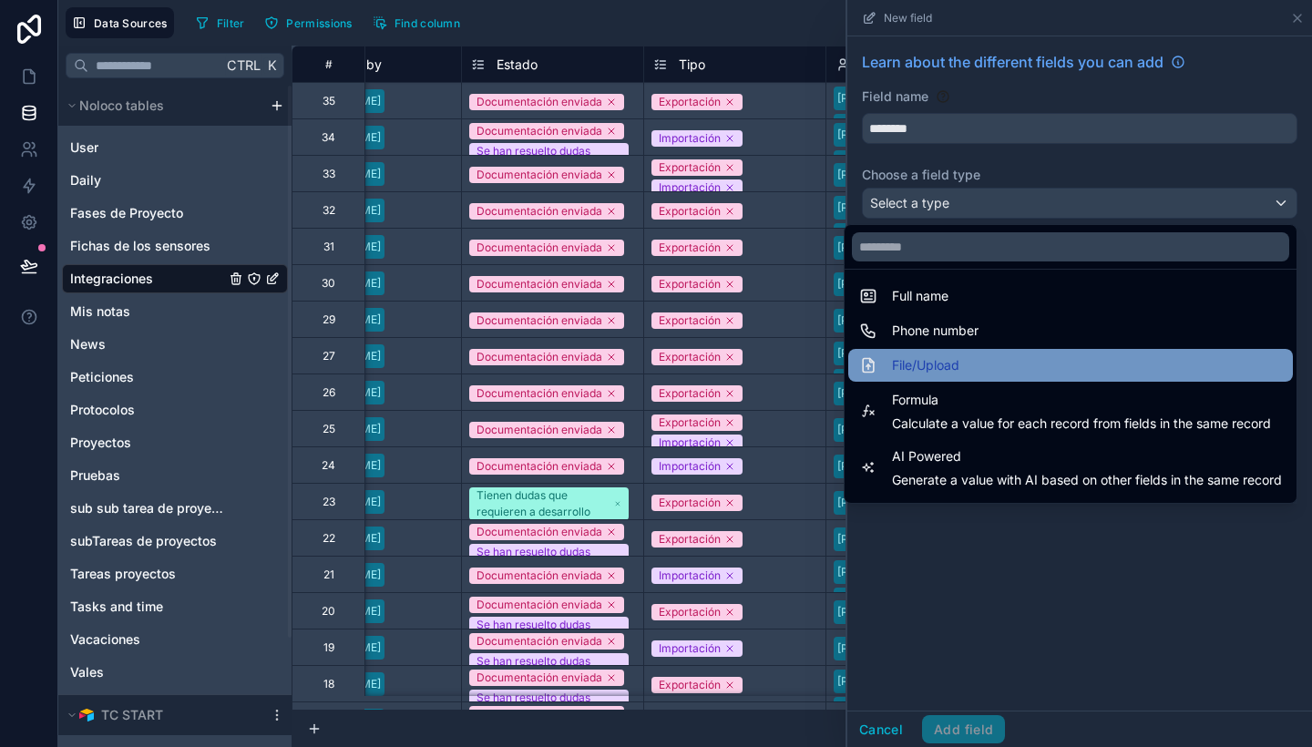  I want to click on a: Peticiones, so click(148, 377).